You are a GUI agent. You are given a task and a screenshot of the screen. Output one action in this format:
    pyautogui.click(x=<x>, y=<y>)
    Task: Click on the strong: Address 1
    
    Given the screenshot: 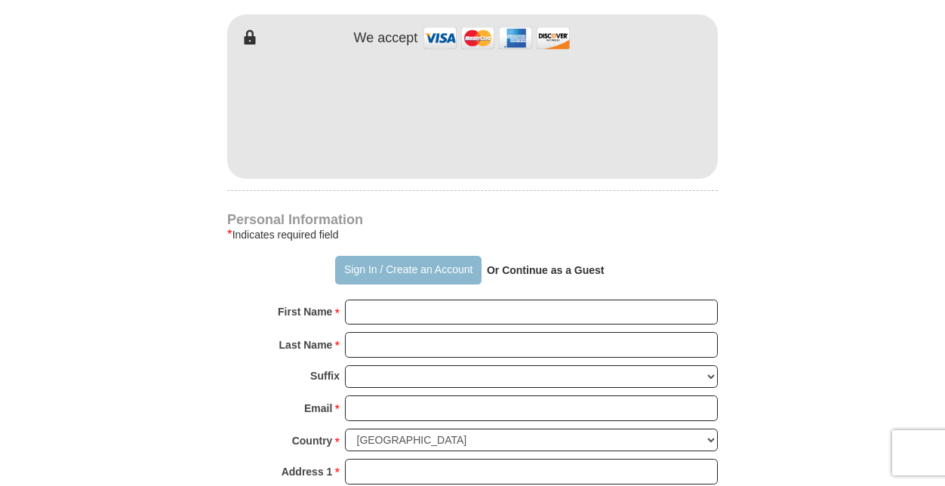 What is the action you would take?
    pyautogui.click(x=307, y=472)
    